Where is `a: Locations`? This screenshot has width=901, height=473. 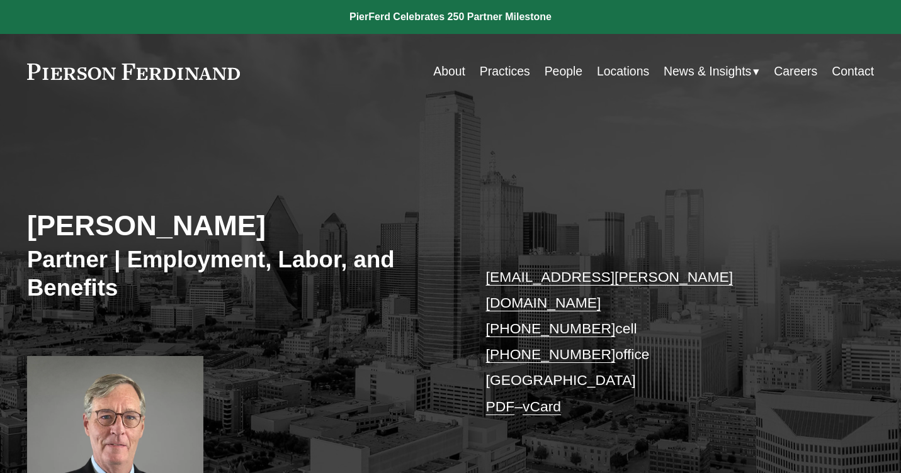 a: Locations is located at coordinates (622, 71).